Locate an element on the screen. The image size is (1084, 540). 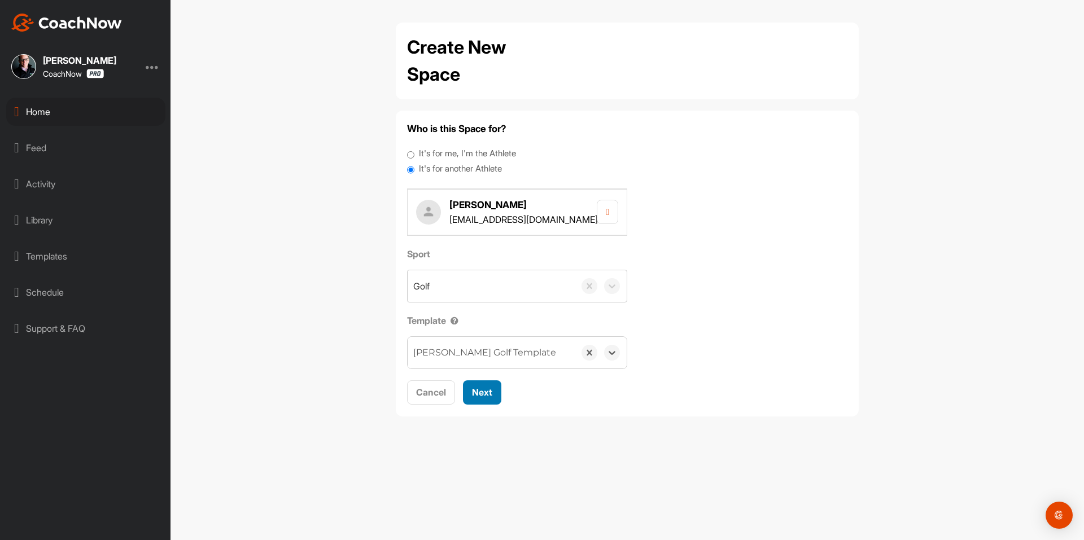
div: Schedule is located at coordinates (86, 292).